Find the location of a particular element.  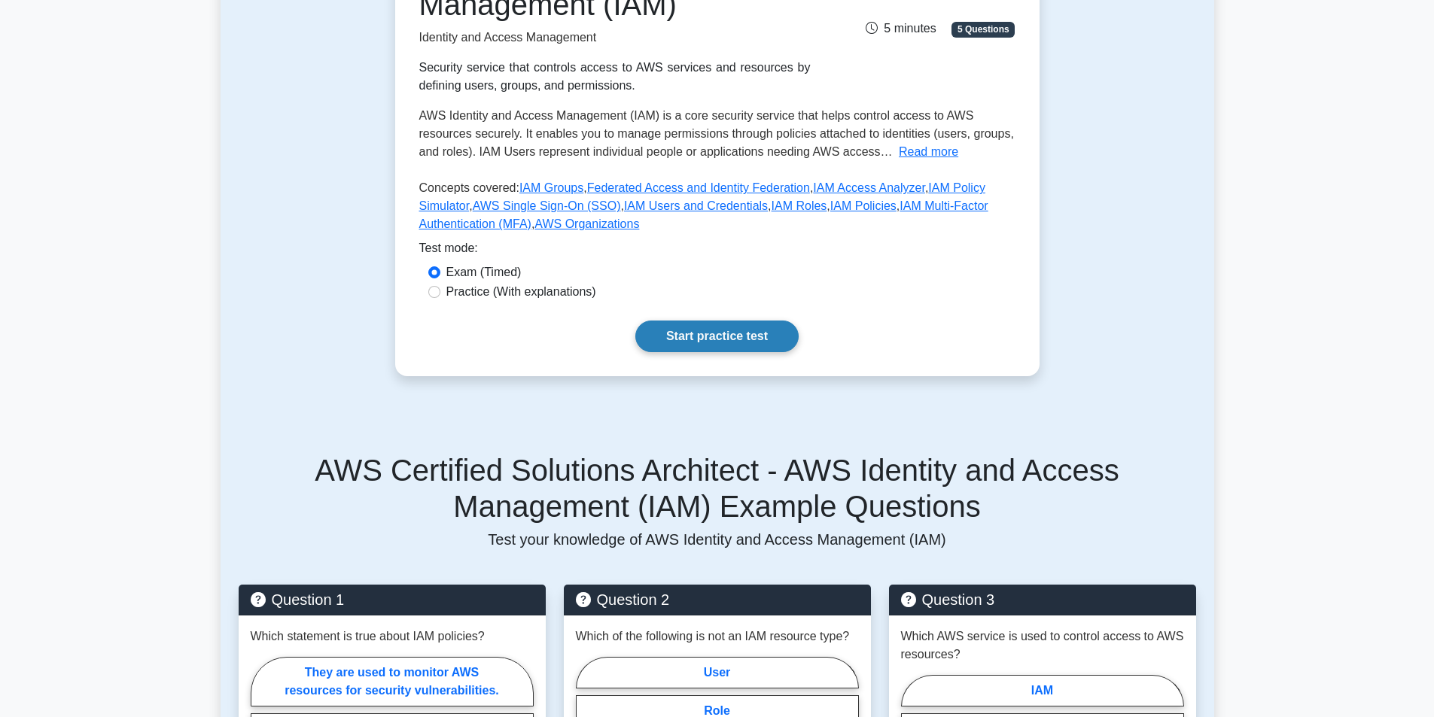

h5: Question 3 is located at coordinates (1042, 600).